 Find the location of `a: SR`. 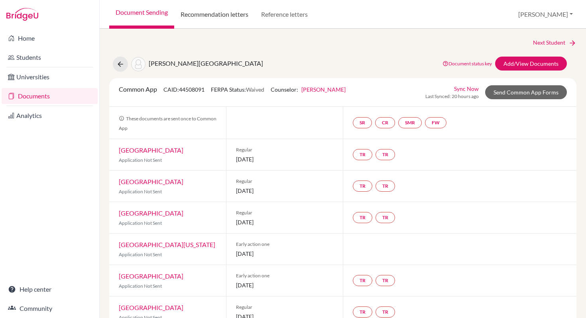

a: SR is located at coordinates (362, 123).